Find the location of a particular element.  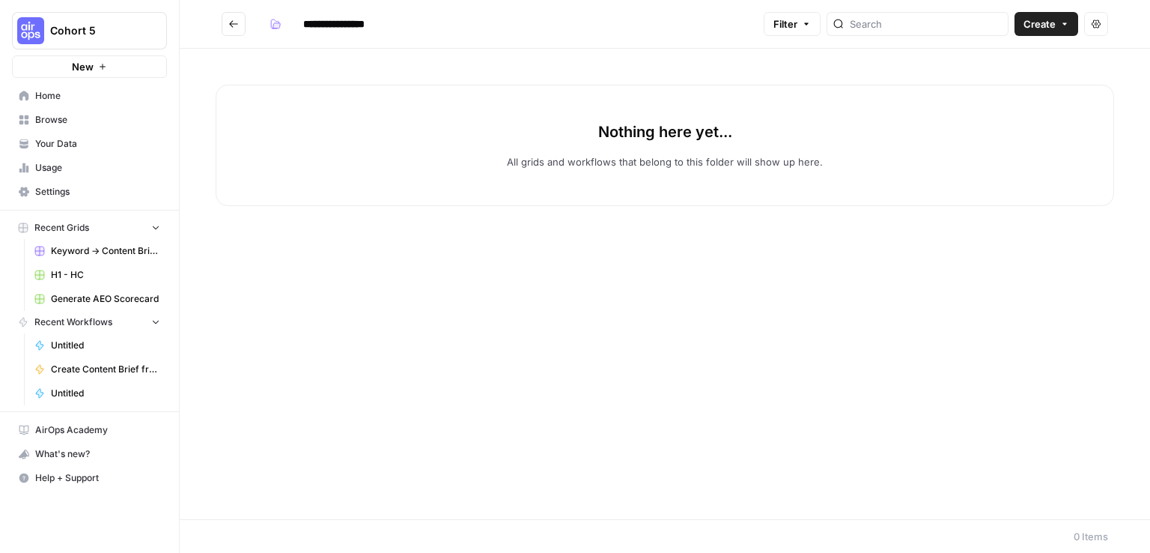

input: Search is located at coordinates (925, 24).